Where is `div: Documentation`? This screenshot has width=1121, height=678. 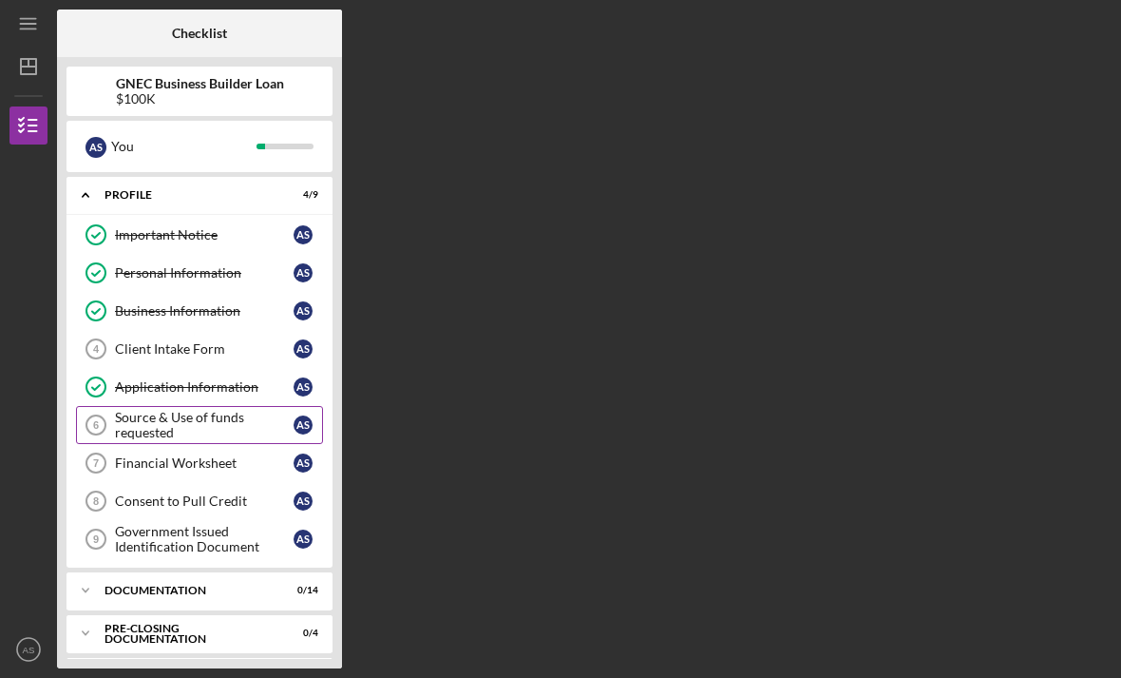
div: Documentation is located at coordinates (187, 590).